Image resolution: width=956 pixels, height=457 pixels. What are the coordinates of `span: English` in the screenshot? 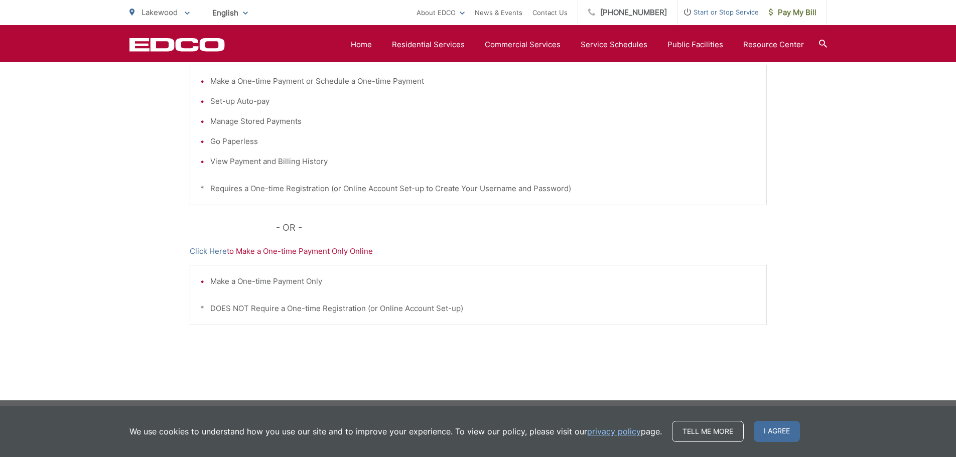 It's located at (230, 13).